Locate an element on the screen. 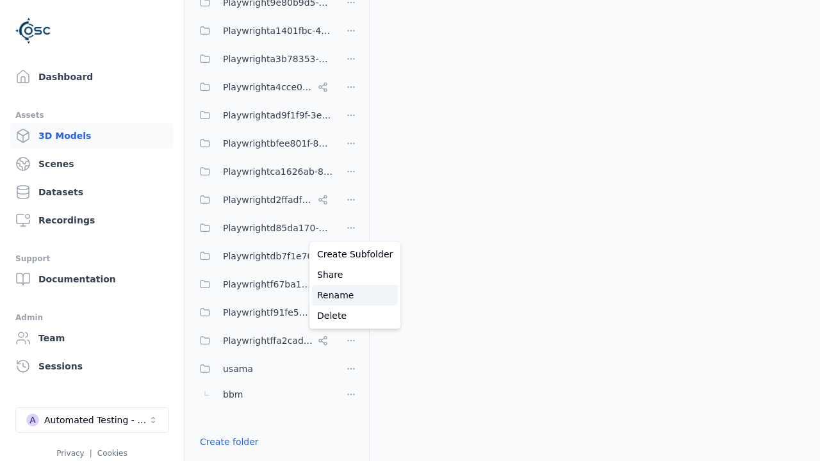 The height and width of the screenshot is (461, 820). a: Delete is located at coordinates (355, 316).